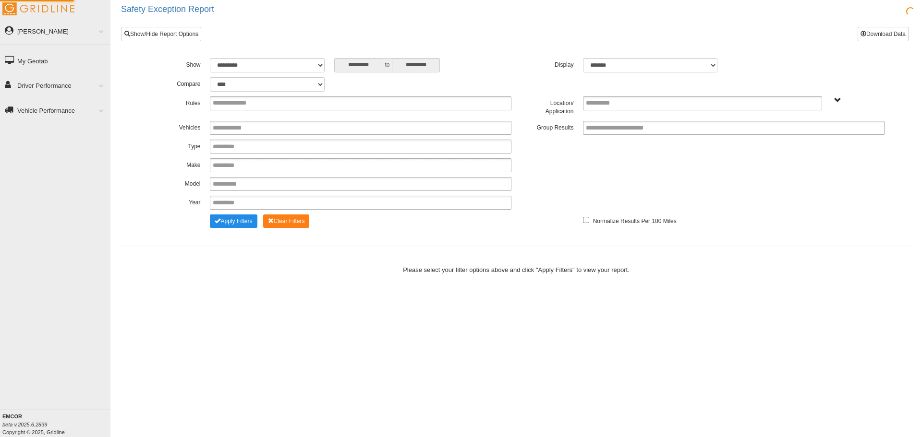 This screenshot has height=437, width=922. Describe the element at coordinates (516, 270) in the screenshot. I see `div: Please select your filter options above and click "Apply Filters" to view your report.` at that location.